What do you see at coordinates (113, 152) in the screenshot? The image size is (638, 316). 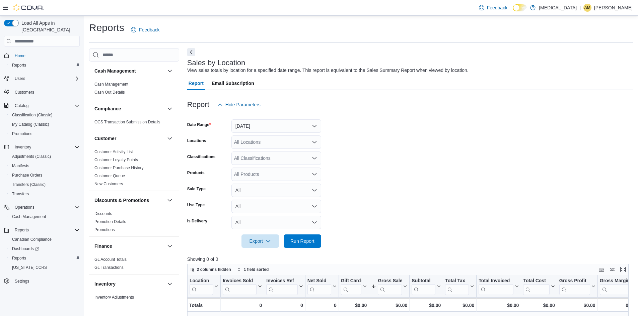 I see `span: Customer Activity List` at bounding box center [113, 152].